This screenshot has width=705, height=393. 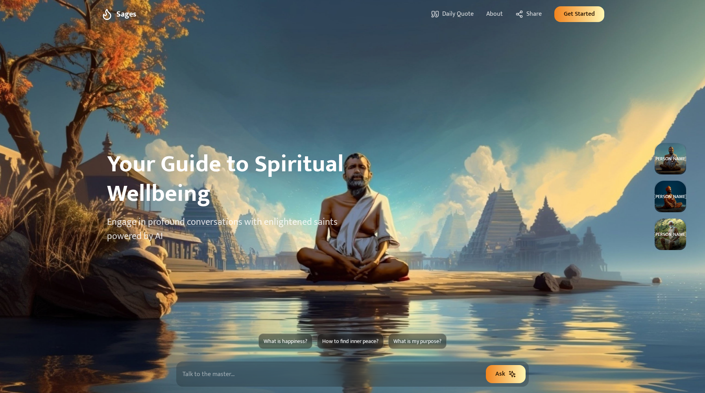 What do you see at coordinates (350, 341) in the screenshot?
I see `button: How to find inner peace?` at bounding box center [350, 341].